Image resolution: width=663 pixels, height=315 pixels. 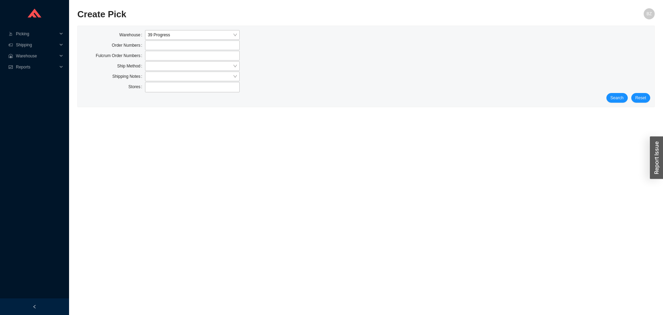 What do you see at coordinates (131, 66) in the screenshot?
I see `label: Ship Method` at bounding box center [131, 66].